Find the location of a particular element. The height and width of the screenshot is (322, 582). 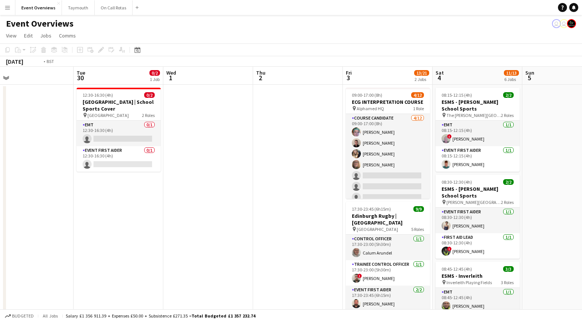

a: Comms is located at coordinates (67, 36).